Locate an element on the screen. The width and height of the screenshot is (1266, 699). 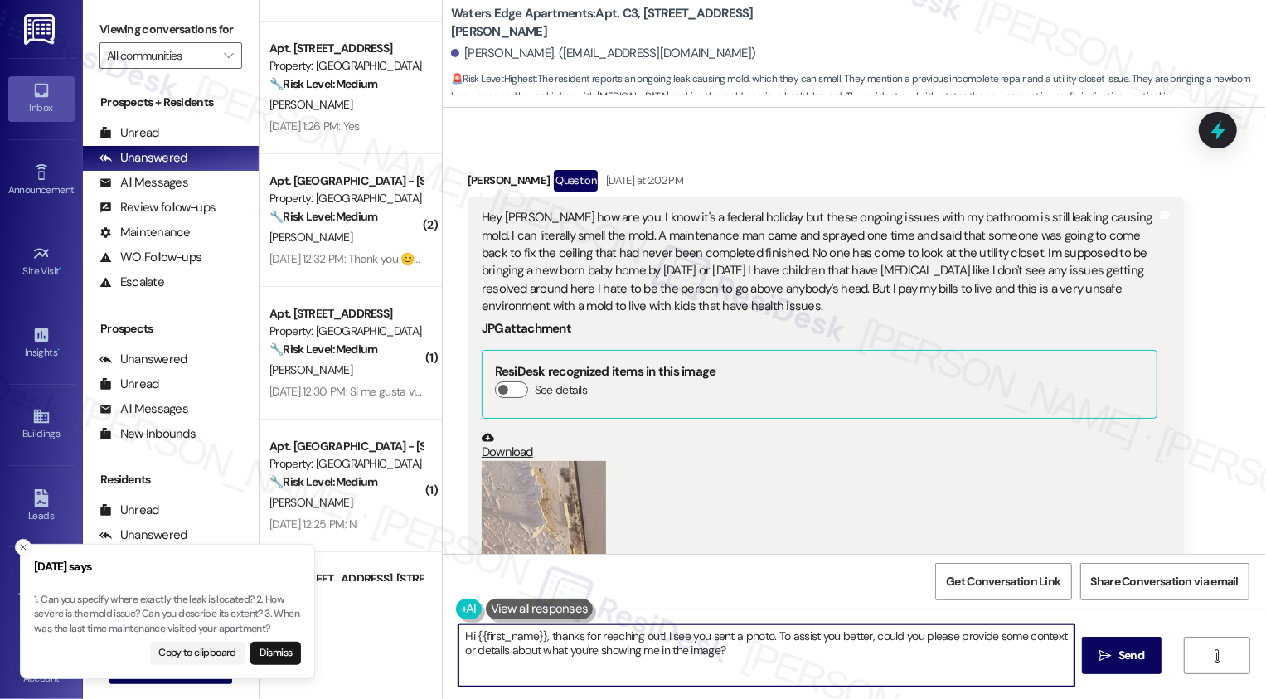
div: New Inbounds is located at coordinates (148, 434).